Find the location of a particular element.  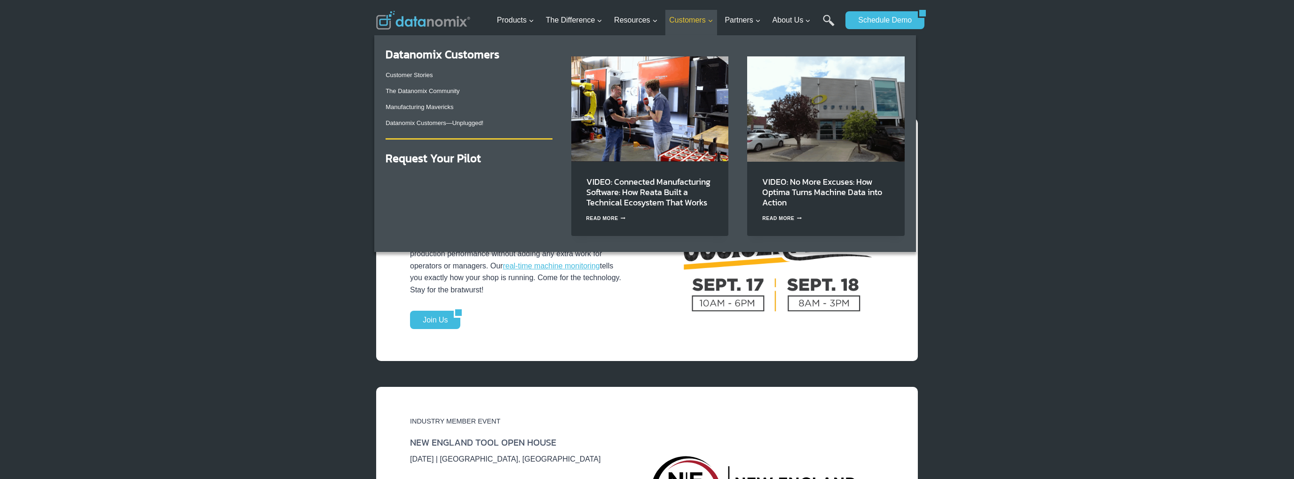

a: Datanomix Customers—Unplugged! is located at coordinates (434, 123).